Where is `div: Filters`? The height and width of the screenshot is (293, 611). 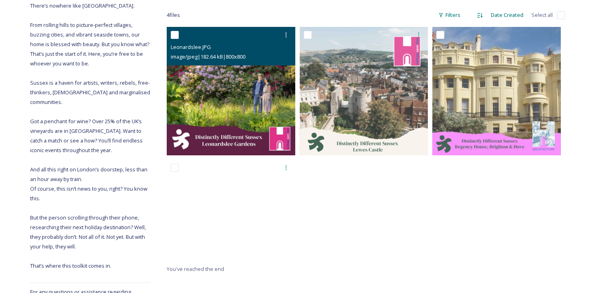
div: Filters is located at coordinates (449, 15).